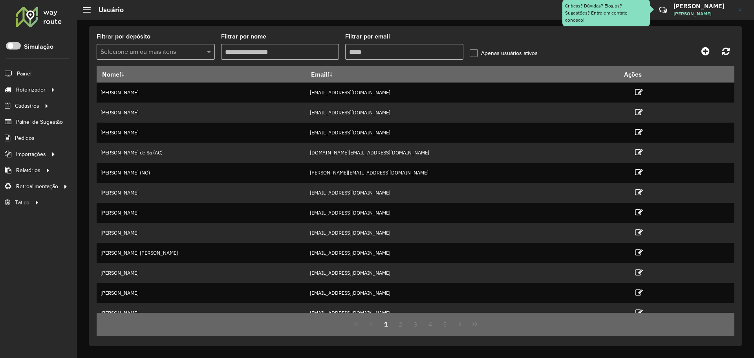 This screenshot has height=358, width=754. Describe the element at coordinates (37, 186) in the screenshot. I see `span: Retroalimentação` at that location.